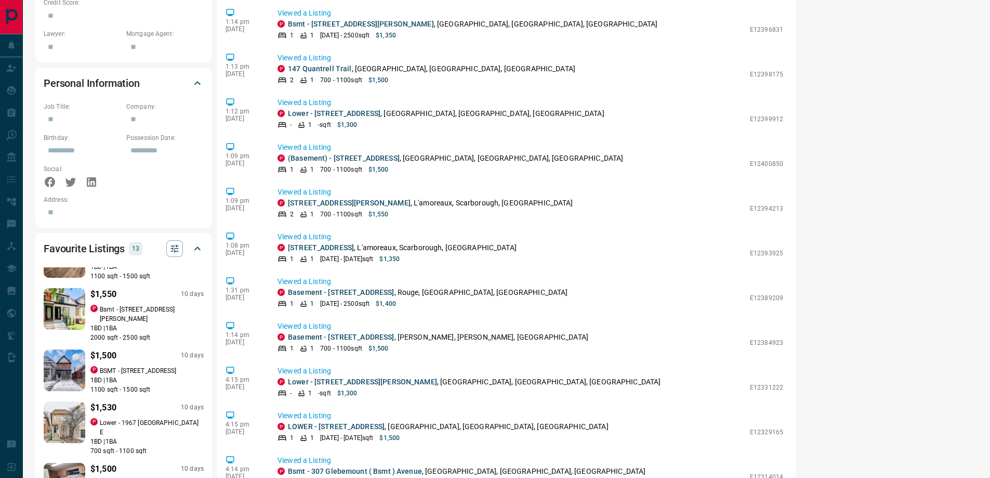  What do you see at coordinates (767, 74) in the screenshot?
I see `p: E12398175` at bounding box center [767, 74].